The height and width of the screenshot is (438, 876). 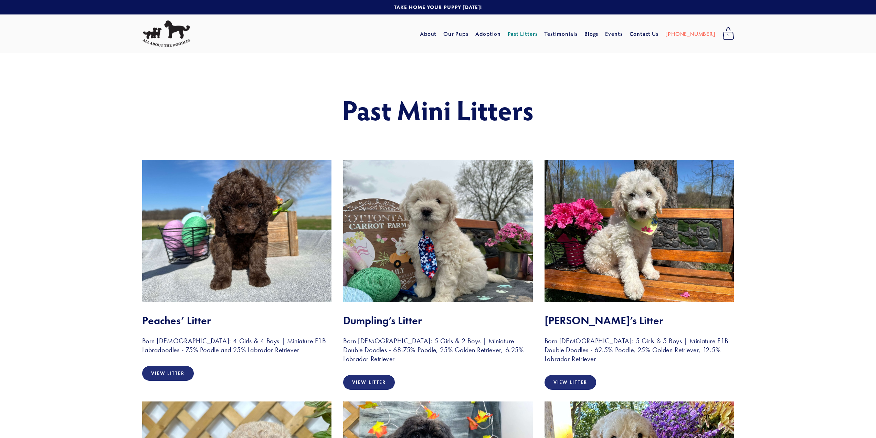 What do you see at coordinates (438, 320) in the screenshot?
I see `h2: Dumpling’s Litter` at bounding box center [438, 320].